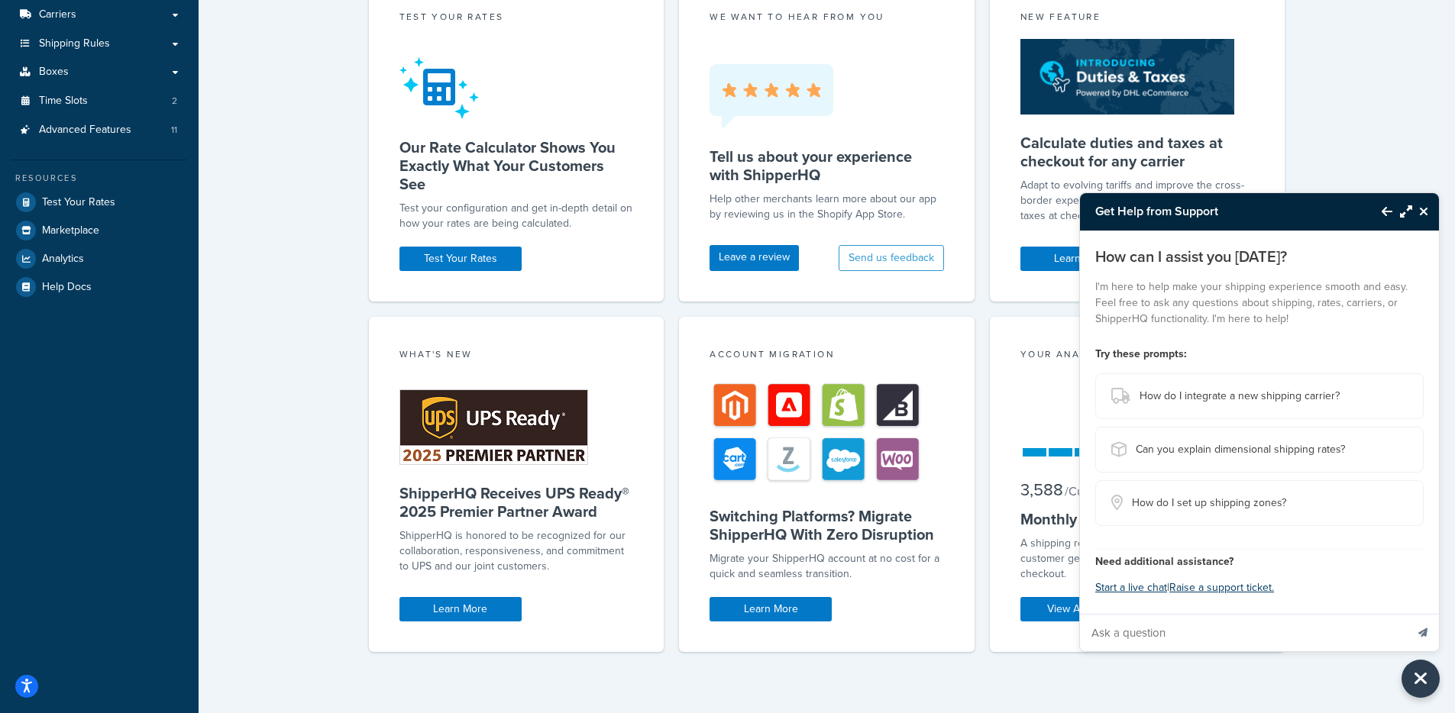 The height and width of the screenshot is (713, 1455). Describe the element at coordinates (99, 44) in the screenshot. I see `li: Shipping Rules` at that location.